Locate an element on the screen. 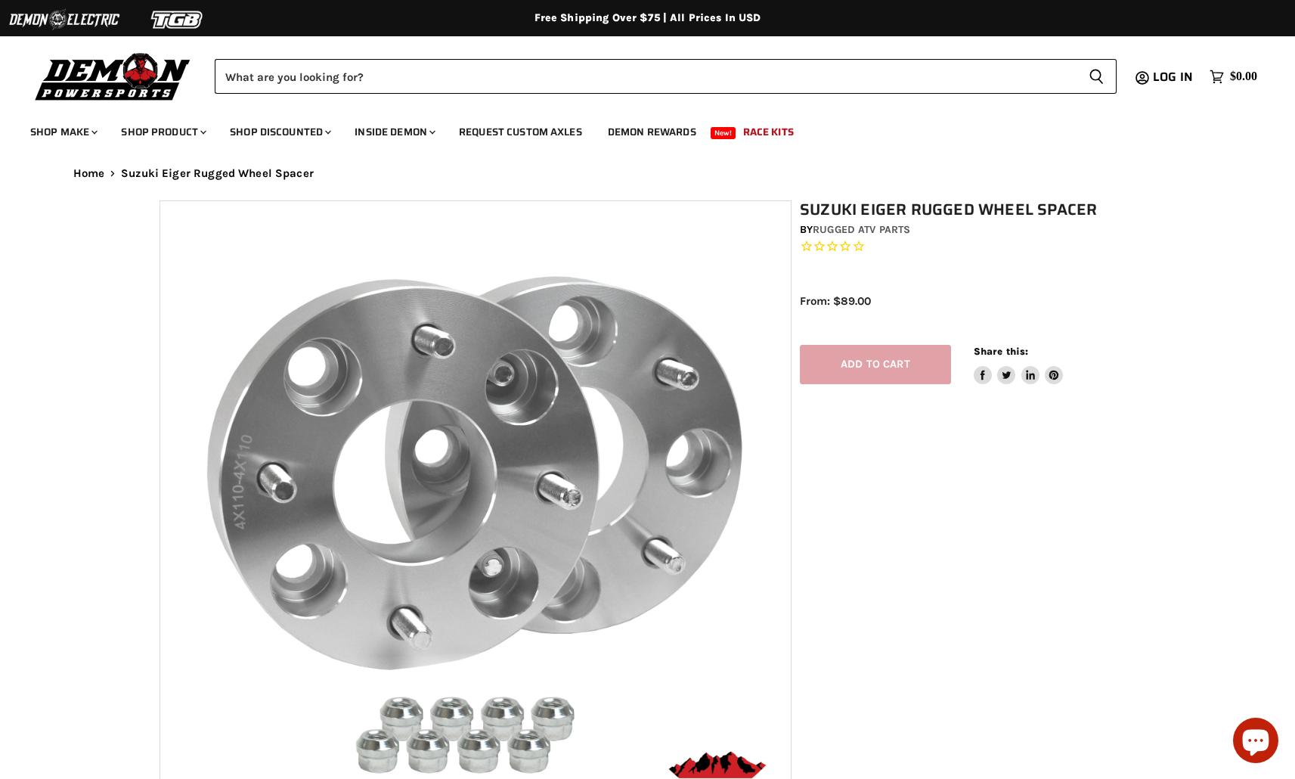  span: New! is located at coordinates (724, 133).